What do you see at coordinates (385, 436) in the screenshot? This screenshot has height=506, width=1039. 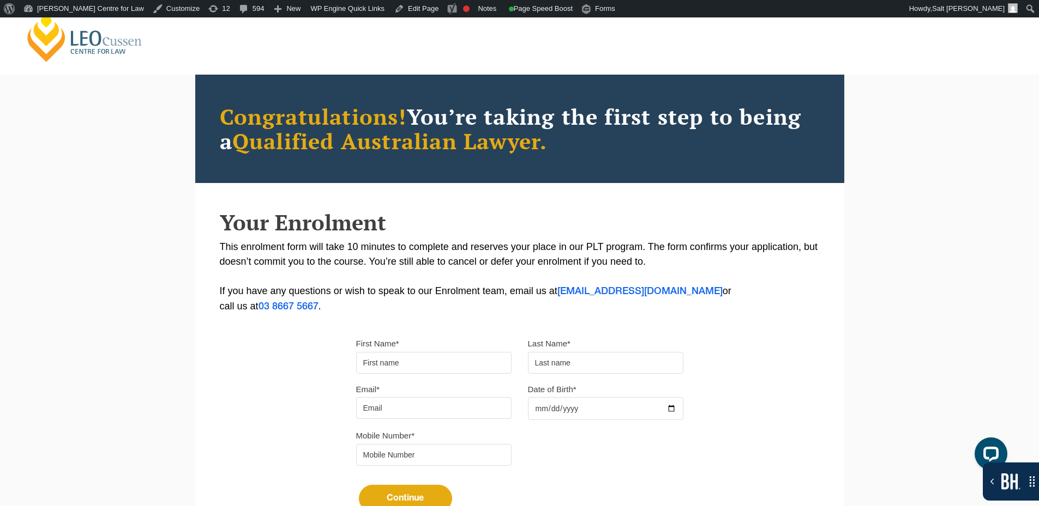 I see `label: Mobile Number*` at bounding box center [385, 436].